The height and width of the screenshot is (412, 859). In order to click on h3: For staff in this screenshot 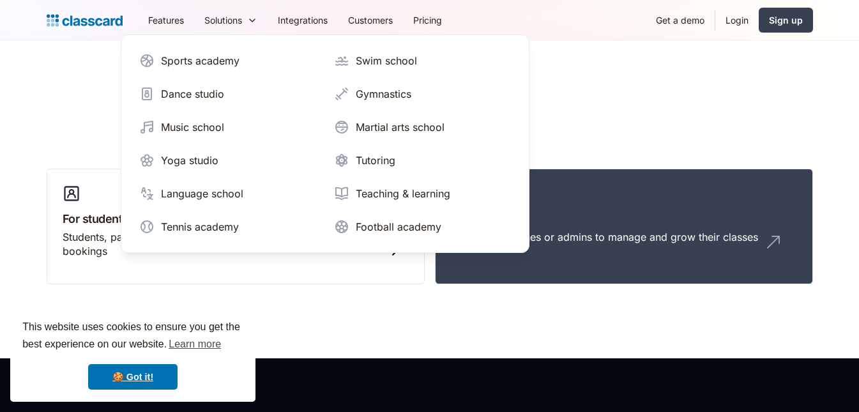, I will do `click(624, 218)`.